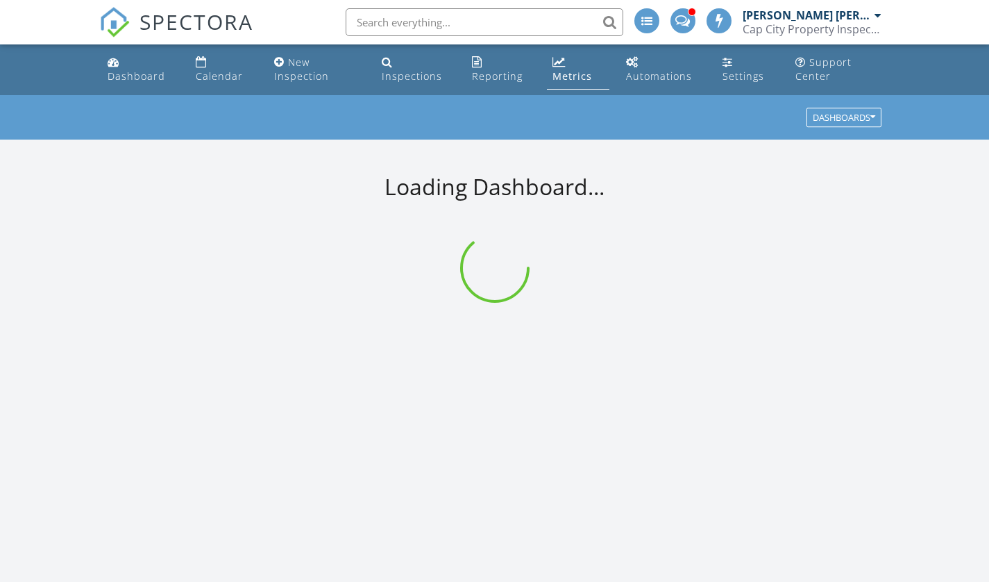 The width and height of the screenshot is (989, 582). I want to click on a: Support Center, so click(838, 69).